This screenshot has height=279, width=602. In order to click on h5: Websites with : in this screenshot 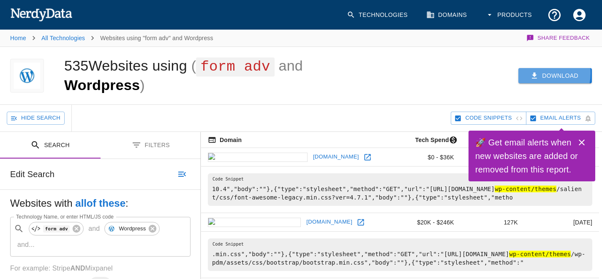, I will do `click(100, 203)`.